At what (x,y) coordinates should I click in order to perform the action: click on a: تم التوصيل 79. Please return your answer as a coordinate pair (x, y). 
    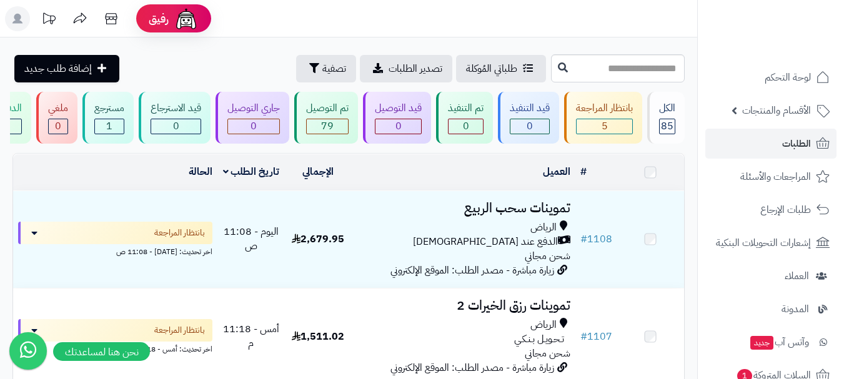
    Looking at the image, I should click on (326, 117).